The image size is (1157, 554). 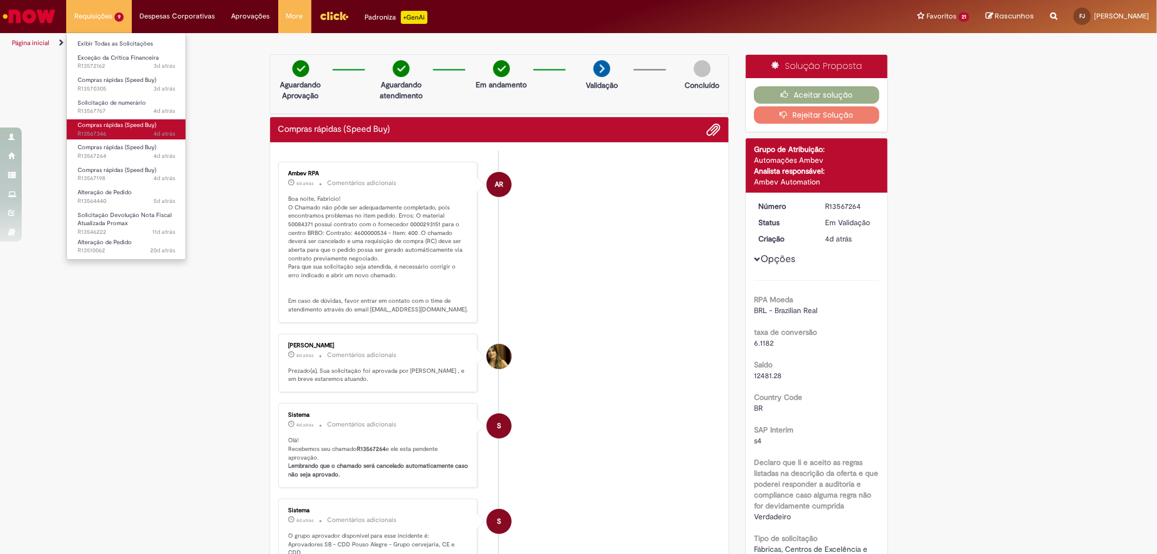 I want to click on a: Rascunhos, so click(x=1009, y=16).